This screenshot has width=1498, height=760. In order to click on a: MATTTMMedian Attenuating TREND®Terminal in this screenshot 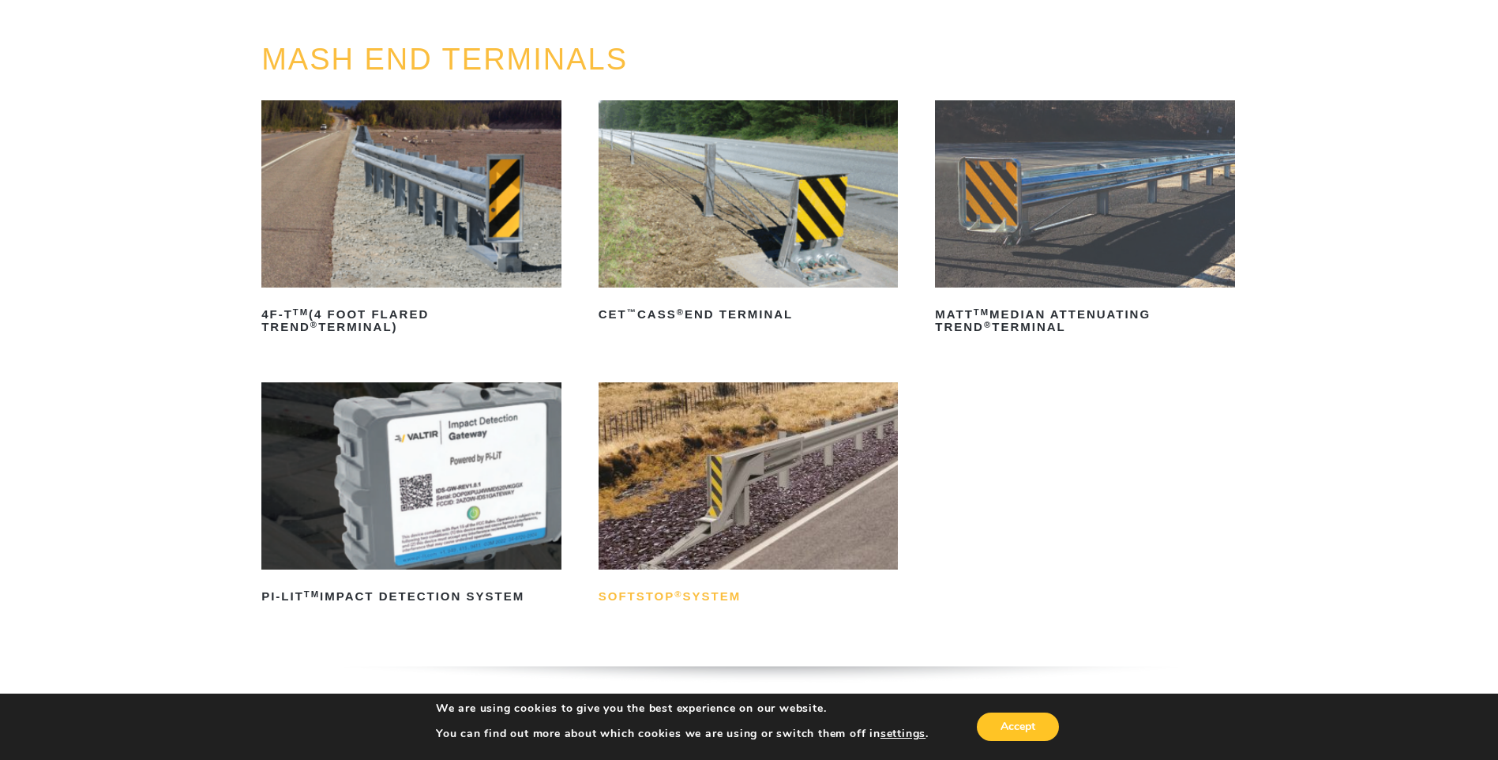, I will do `click(1085, 220)`.